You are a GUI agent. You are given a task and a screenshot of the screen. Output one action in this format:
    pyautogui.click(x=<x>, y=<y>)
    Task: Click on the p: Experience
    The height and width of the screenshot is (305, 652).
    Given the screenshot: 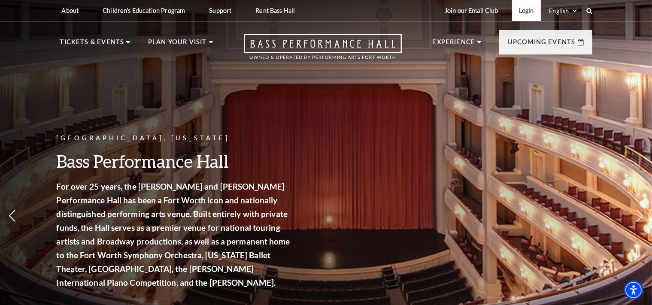 What is the action you would take?
    pyautogui.click(x=454, y=45)
    